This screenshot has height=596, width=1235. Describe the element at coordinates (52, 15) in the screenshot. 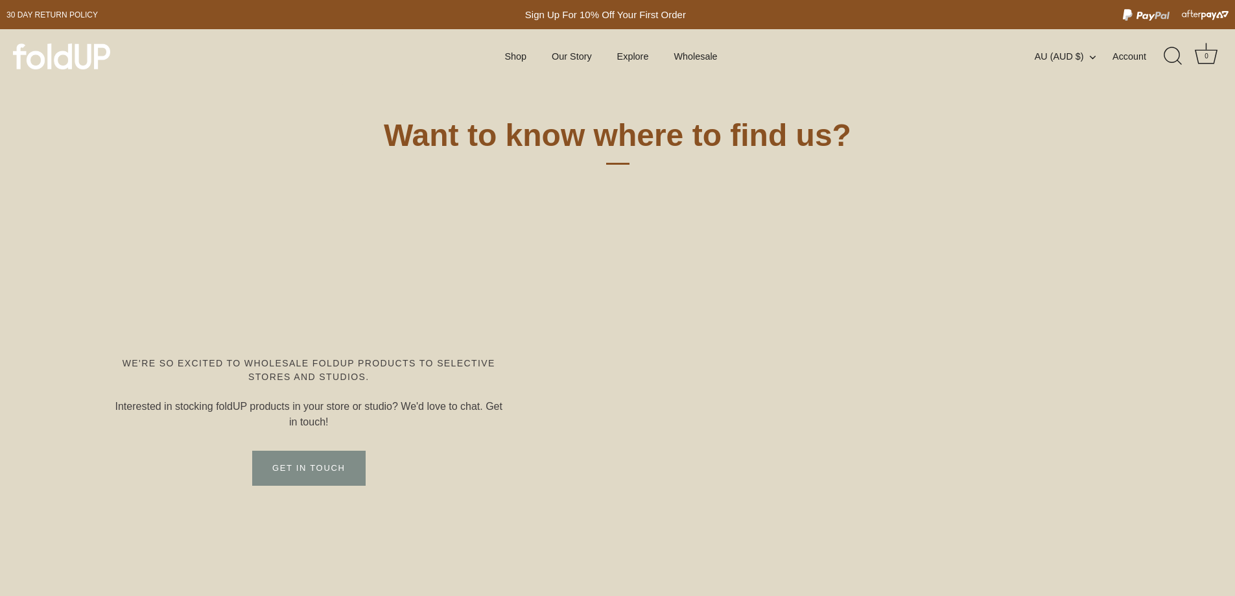

I see `a: 30 day Return policy` at that location.